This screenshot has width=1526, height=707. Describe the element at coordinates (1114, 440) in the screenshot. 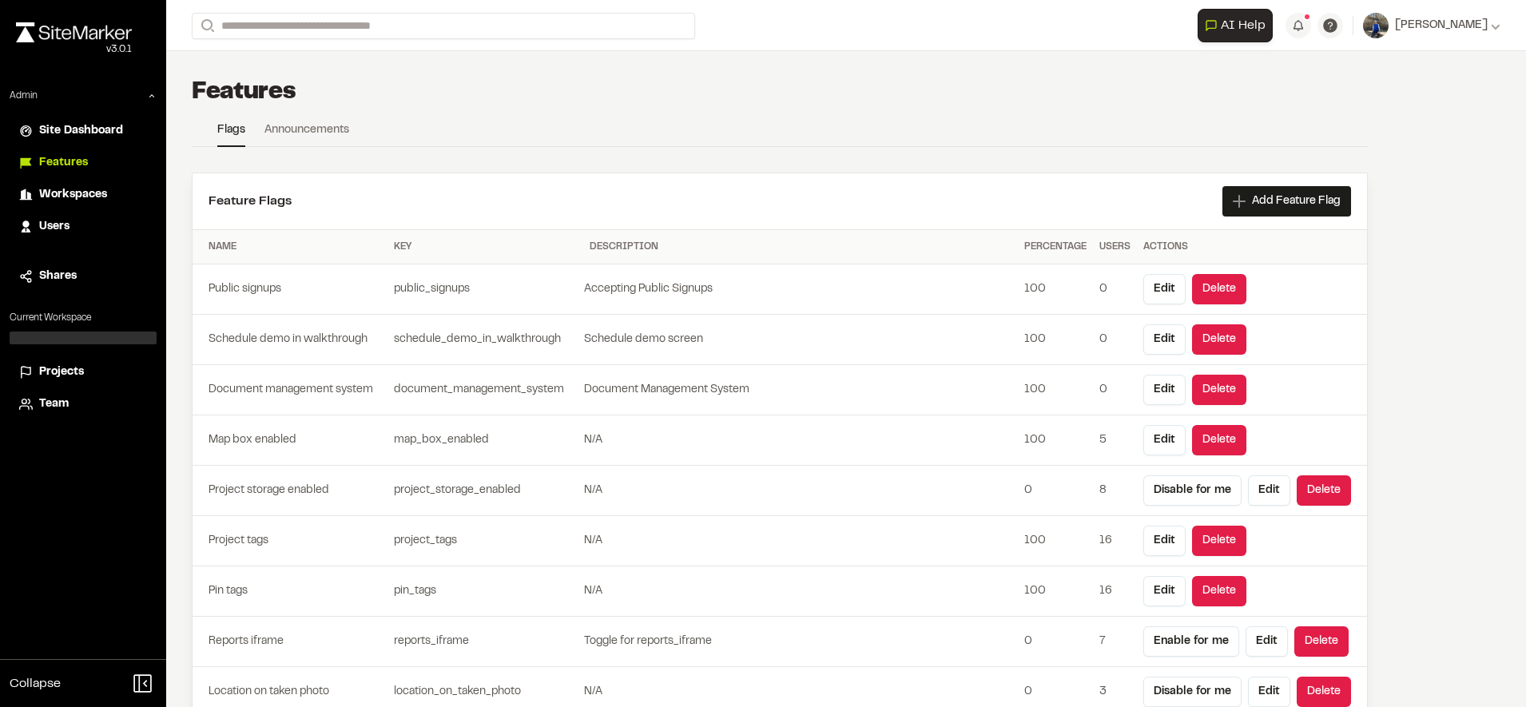

I see `td: 5` at that location.